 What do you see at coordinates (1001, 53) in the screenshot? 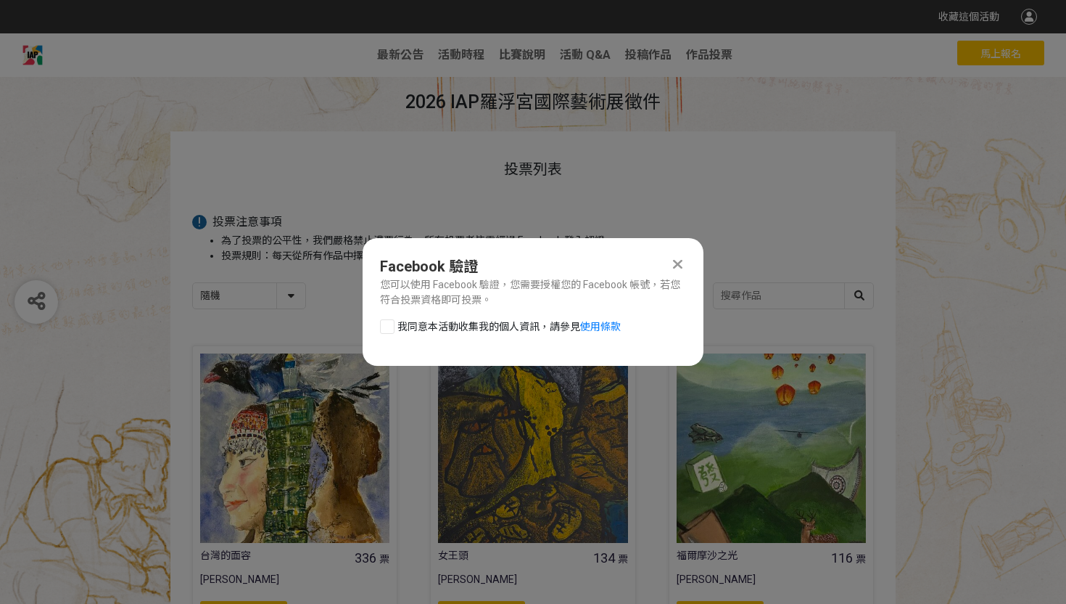
I see `button: 馬上報名` at bounding box center [1001, 53].